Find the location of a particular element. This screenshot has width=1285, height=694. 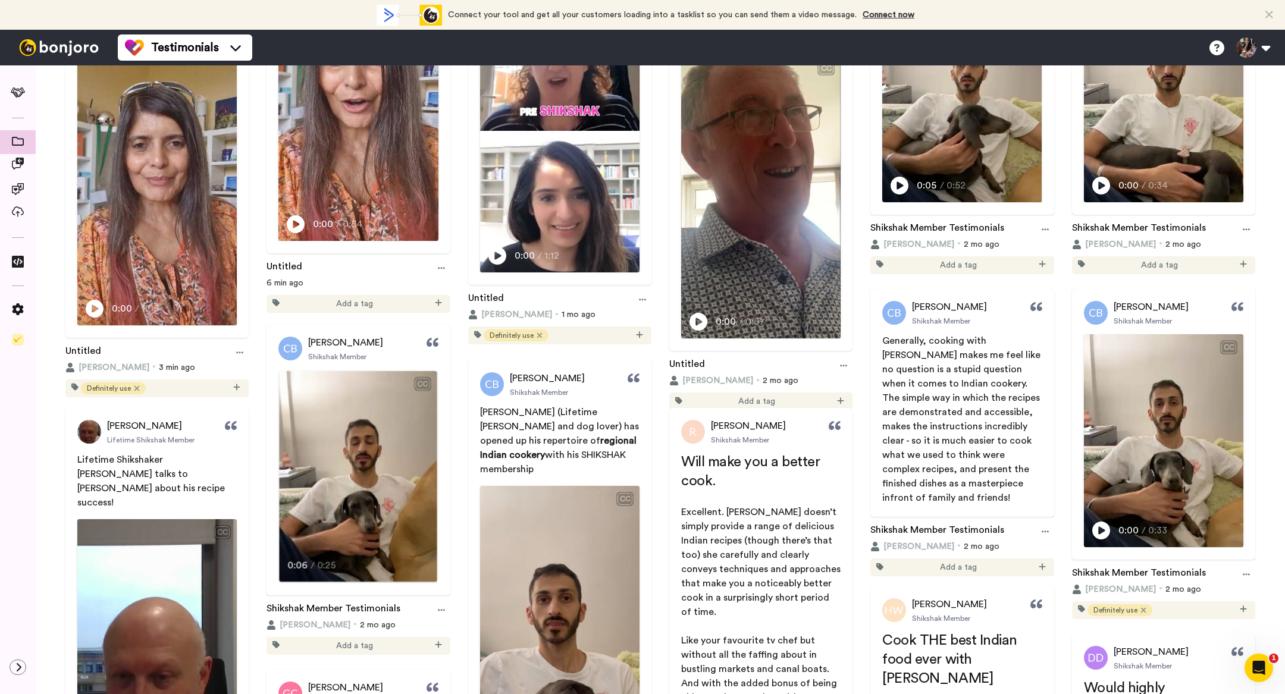

span: Testimonials is located at coordinates (185, 48).